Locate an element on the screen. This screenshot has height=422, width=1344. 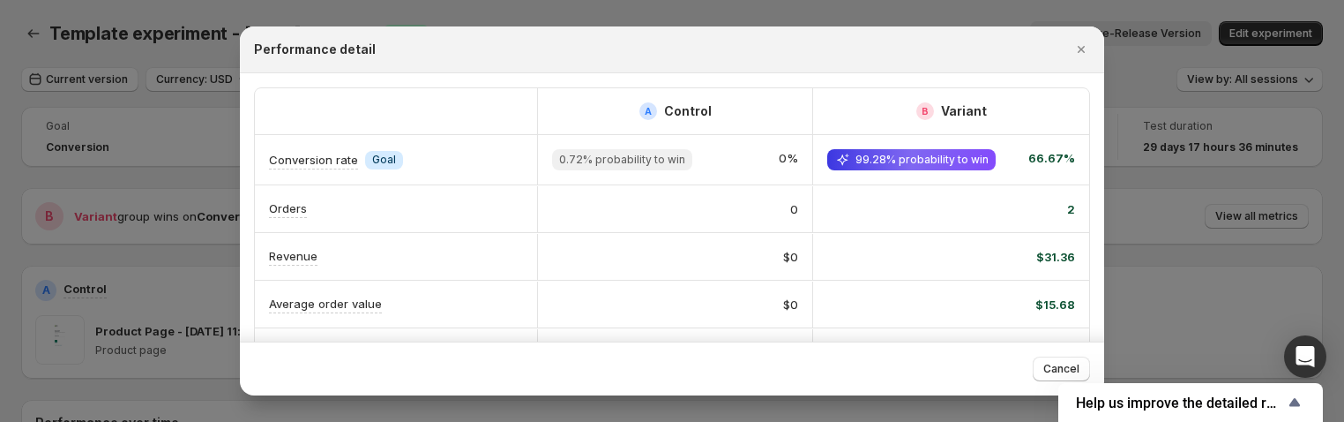
span: 2 is located at coordinates (1071, 209).